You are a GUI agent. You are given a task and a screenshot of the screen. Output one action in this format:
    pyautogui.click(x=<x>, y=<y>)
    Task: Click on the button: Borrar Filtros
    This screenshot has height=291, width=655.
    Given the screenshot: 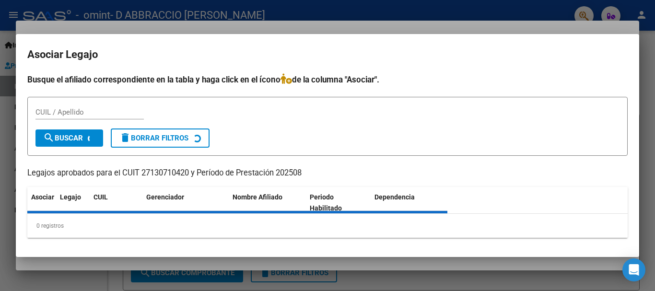 What is the action you would take?
    pyautogui.click(x=160, y=138)
    